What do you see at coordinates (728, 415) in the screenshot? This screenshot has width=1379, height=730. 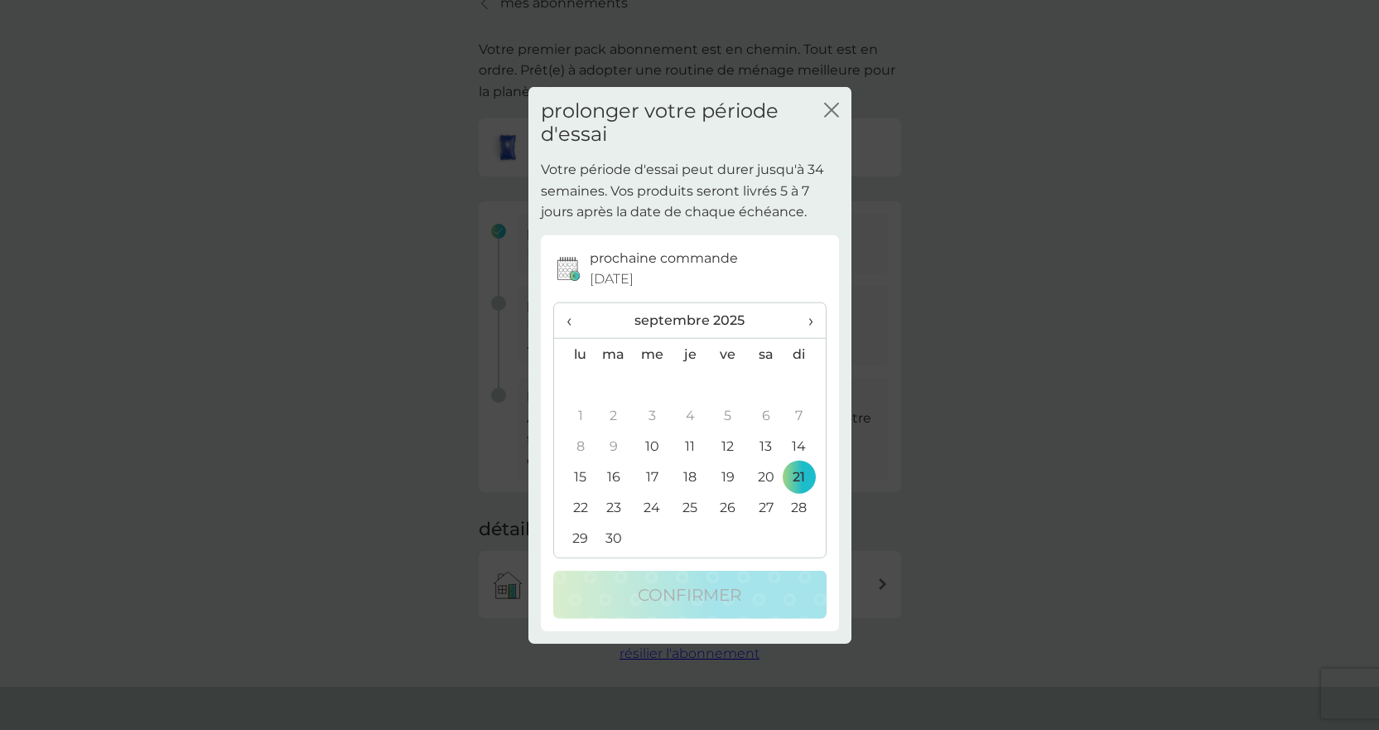 I see `td: 5` at bounding box center [728, 415].